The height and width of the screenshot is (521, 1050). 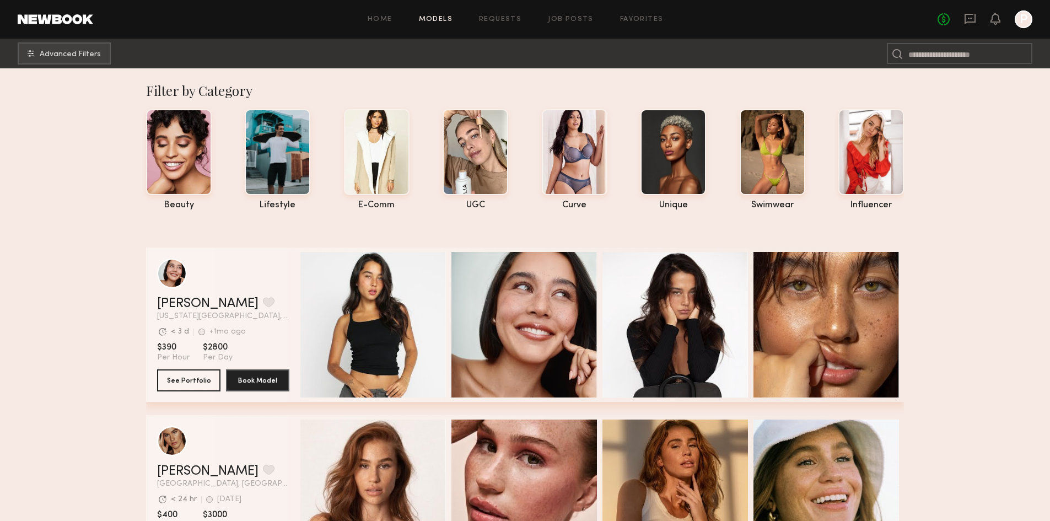 I want to click on span: $400, so click(x=173, y=515).